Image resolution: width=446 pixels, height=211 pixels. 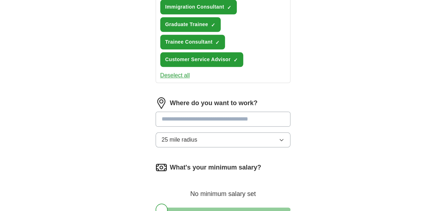 What do you see at coordinates (161, 103) in the screenshot?
I see `img: location.png` at bounding box center [161, 103].